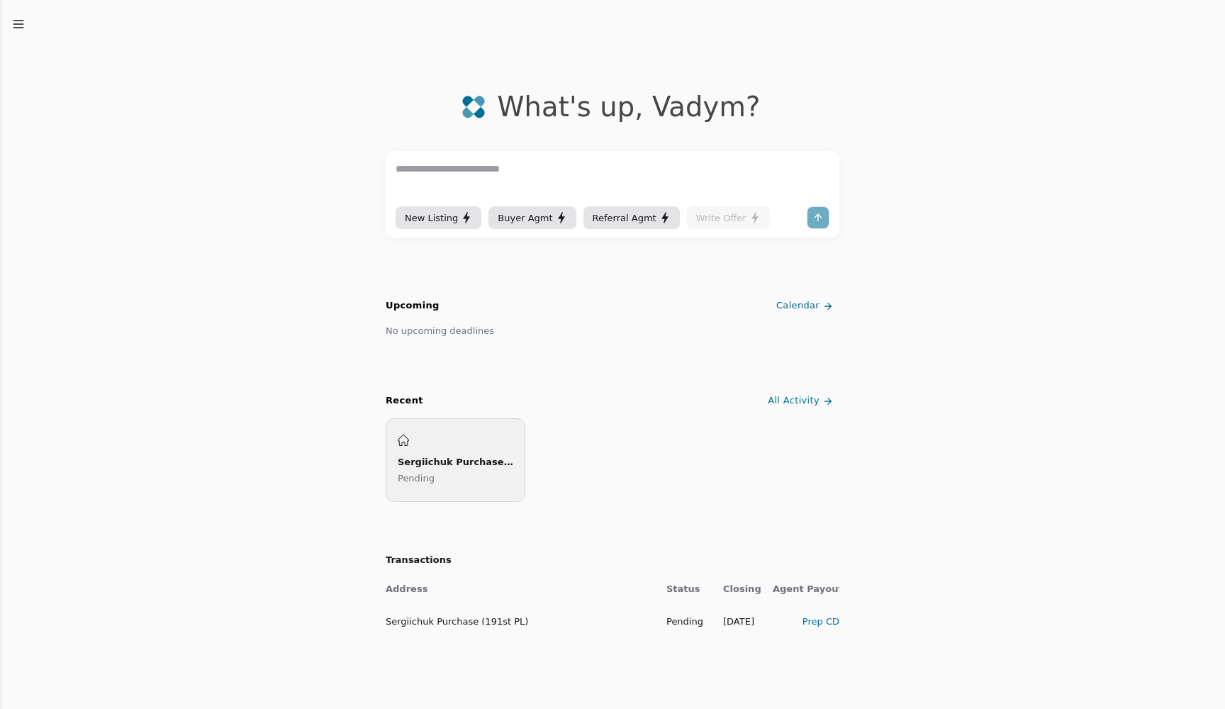 The height and width of the screenshot is (709, 1225). What do you see at coordinates (438, 218) in the screenshot?
I see `div: New Listing` at bounding box center [438, 218].